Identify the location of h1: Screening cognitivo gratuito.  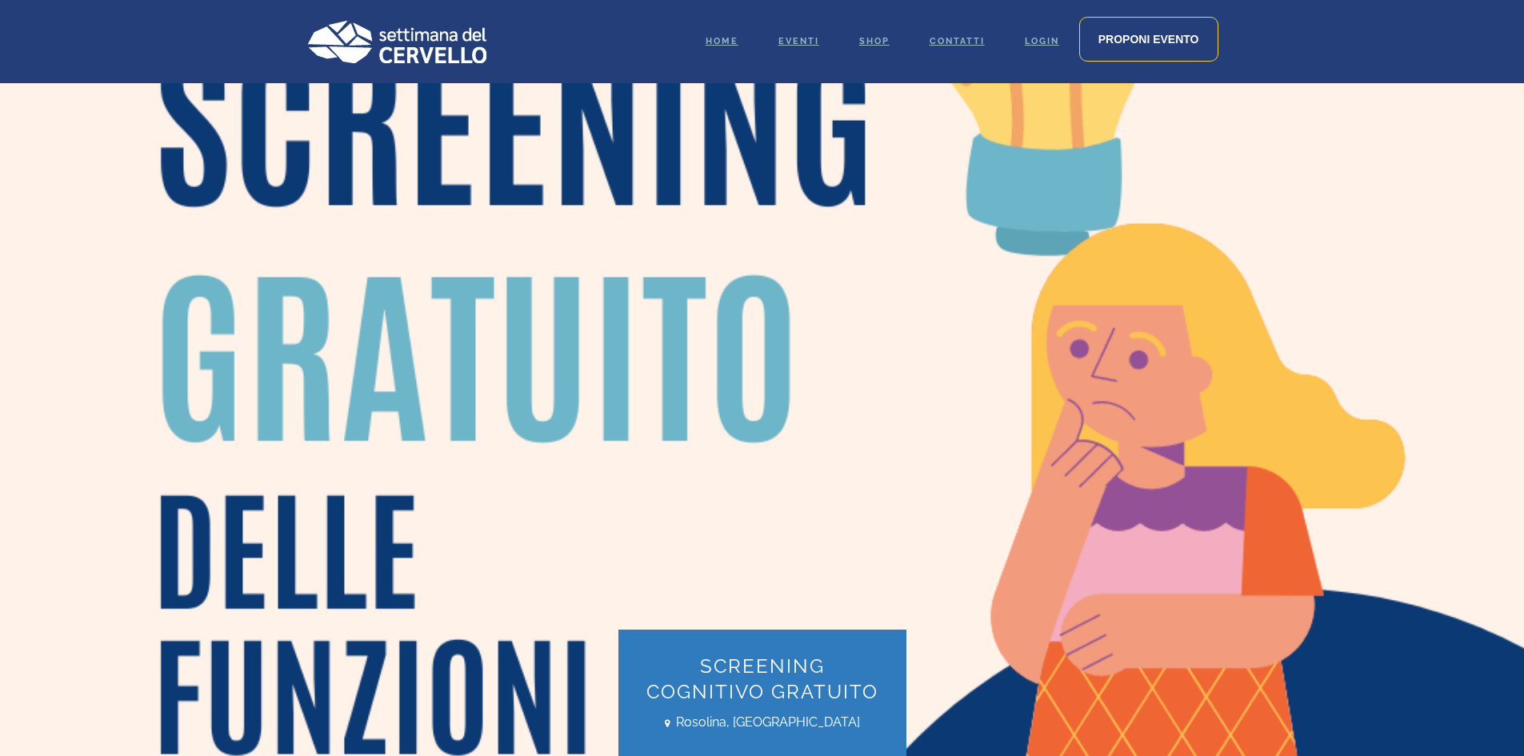
(762, 679).